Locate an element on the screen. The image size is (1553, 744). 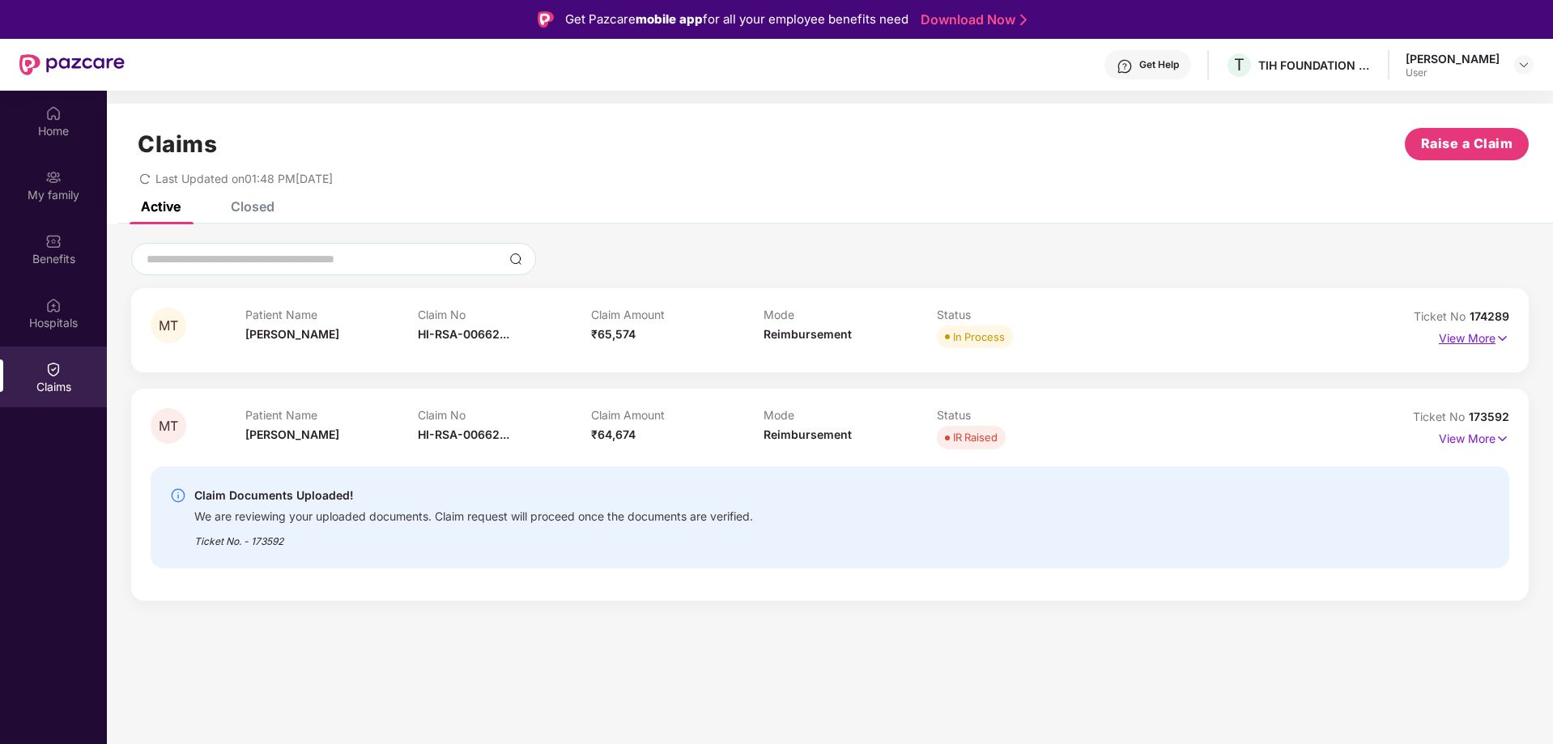
div: Closed is located at coordinates (253, 207).